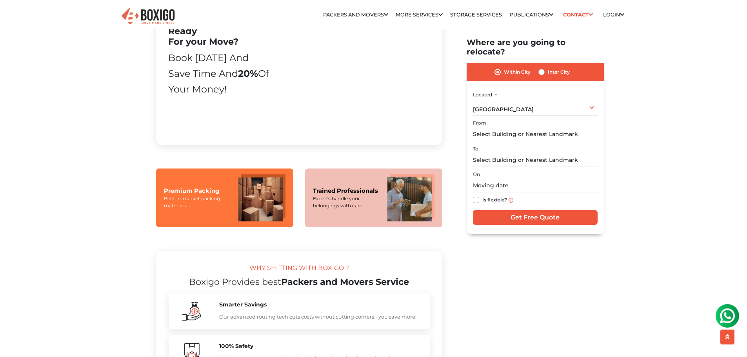  I want to click on h2: Ready For your Move?, so click(219, 36).